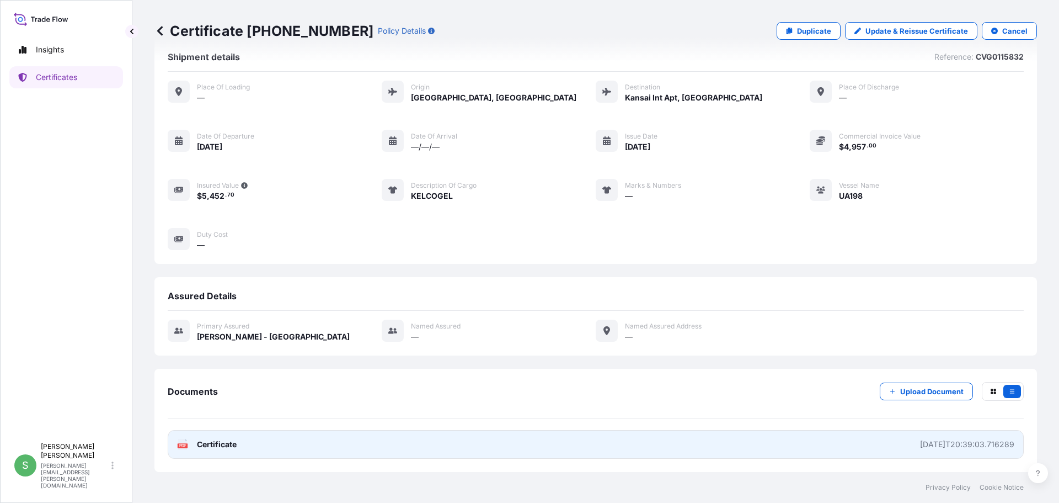 The width and height of the screenshot is (1059, 503). What do you see at coordinates (948, 487) in the screenshot?
I see `p: Privacy Policy` at bounding box center [948, 487].